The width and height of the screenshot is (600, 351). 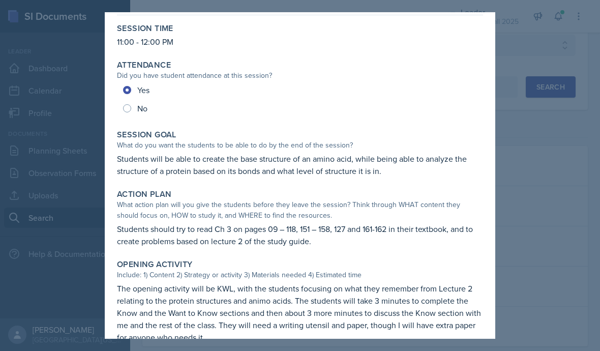 I want to click on div: What do you want the students to be able to do by the end of the session?, so click(x=300, y=145).